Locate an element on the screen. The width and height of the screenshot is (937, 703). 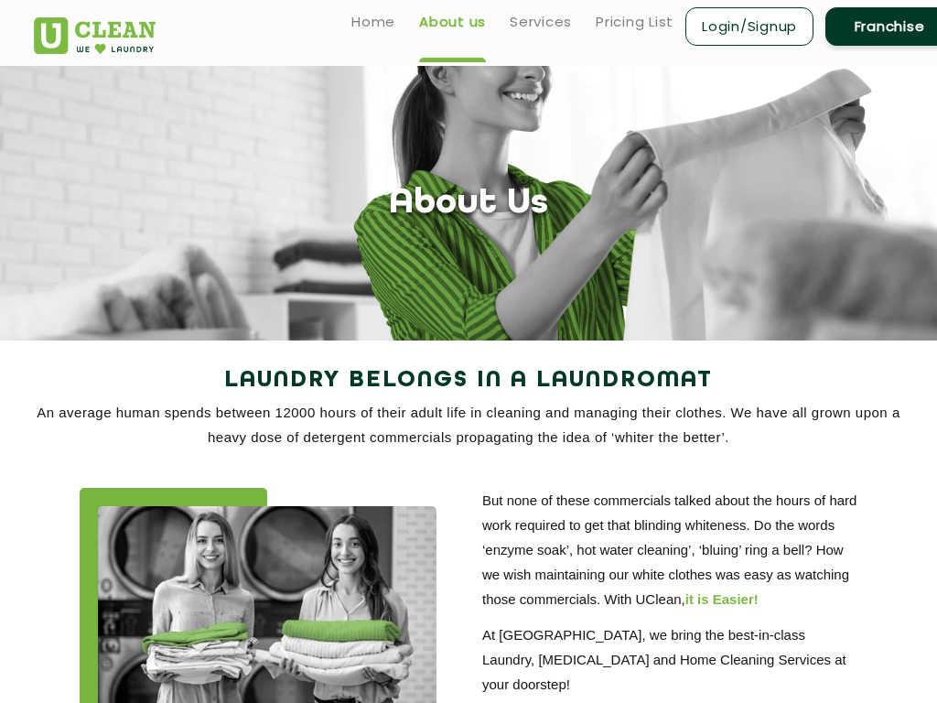
a: Pricing List is located at coordinates (634, 22).